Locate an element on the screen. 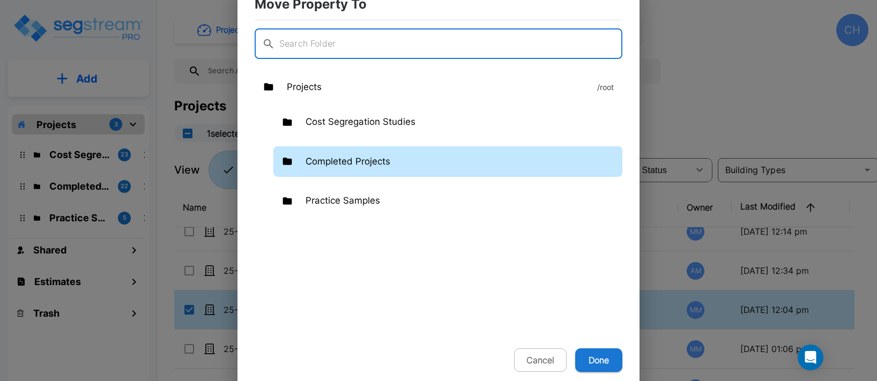 This screenshot has width=877, height=381. p: Completed Projects is located at coordinates (348, 162).